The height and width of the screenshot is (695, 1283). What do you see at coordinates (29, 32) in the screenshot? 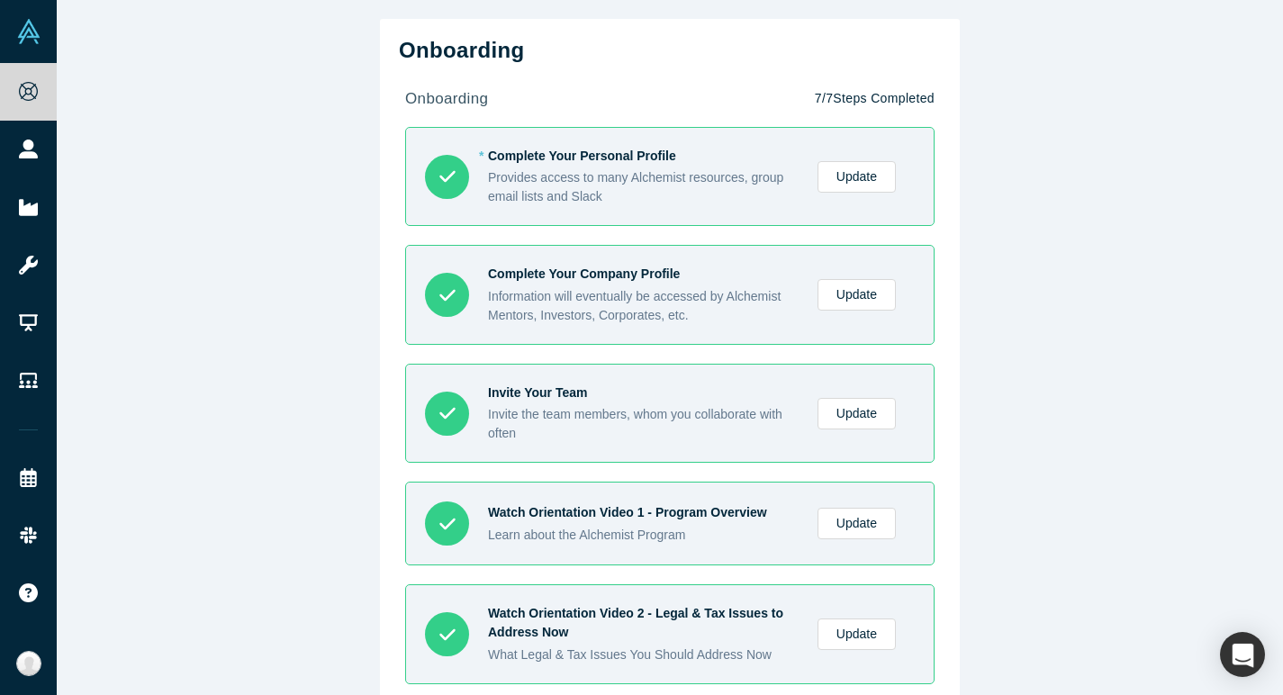
I see `img: Alchemist Vault Logo` at bounding box center [29, 32].